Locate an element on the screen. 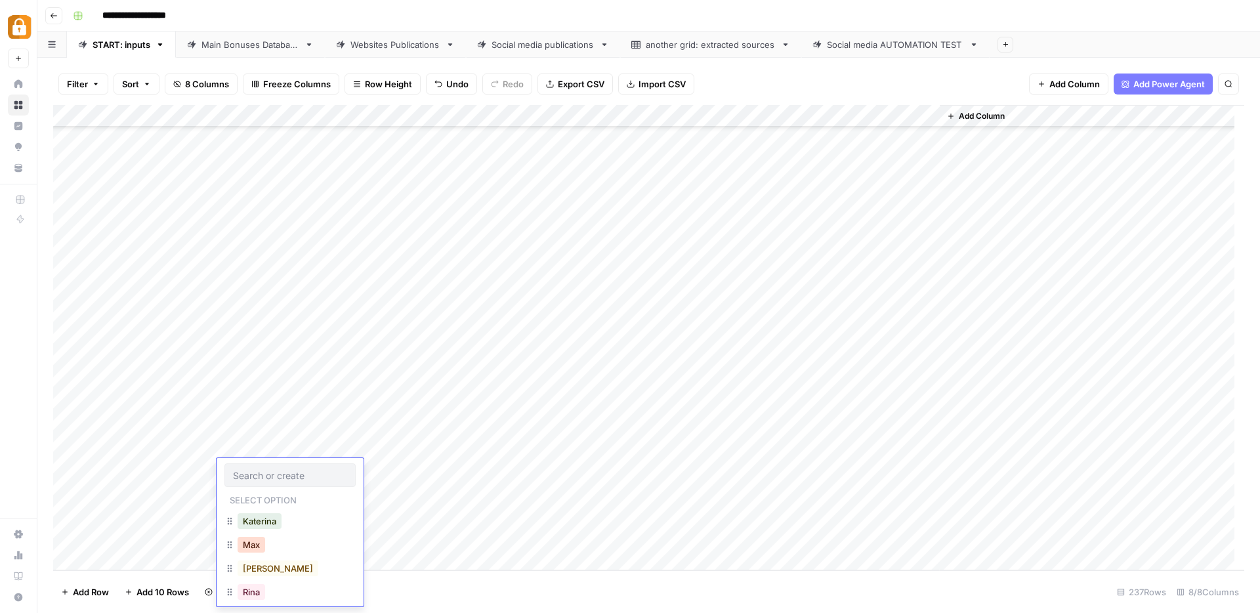 This screenshot has width=1260, height=613. span: Sort is located at coordinates (131, 84).